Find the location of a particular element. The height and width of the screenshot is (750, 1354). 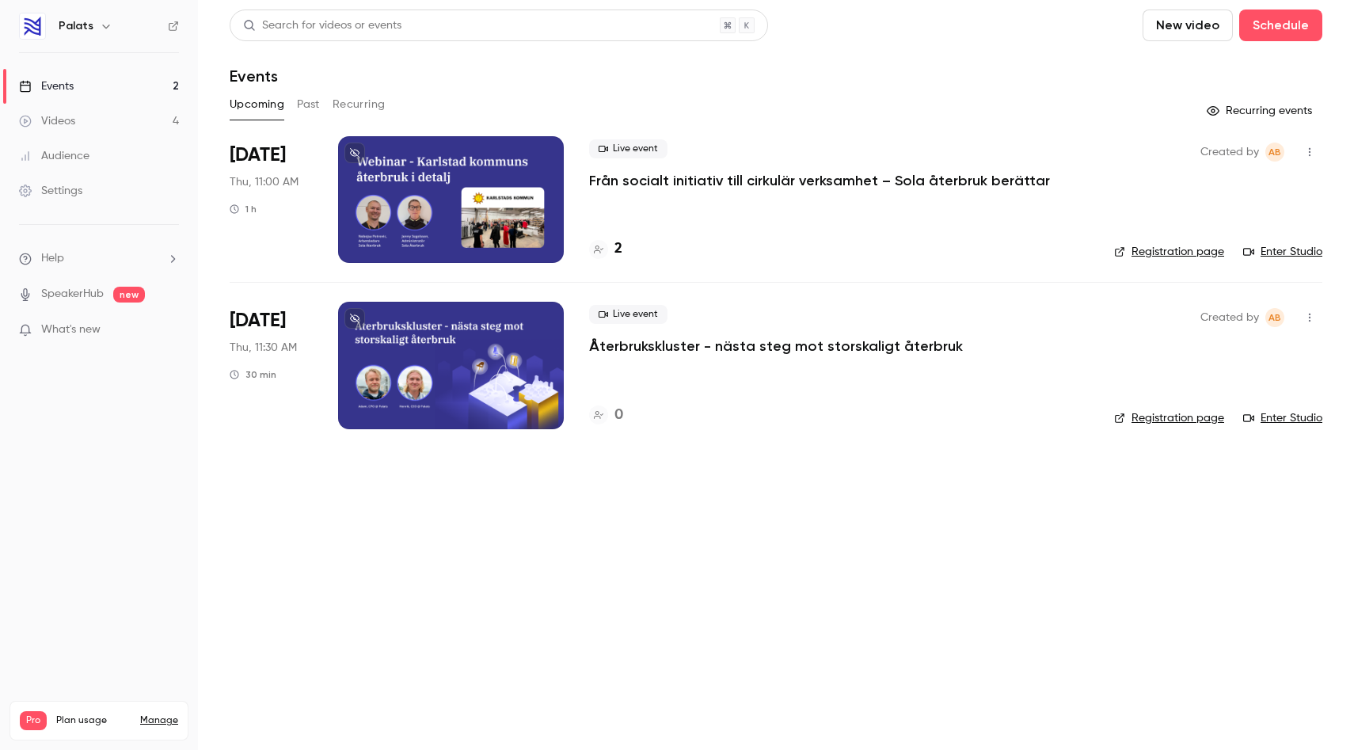

img: Palats is located at coordinates (32, 26).